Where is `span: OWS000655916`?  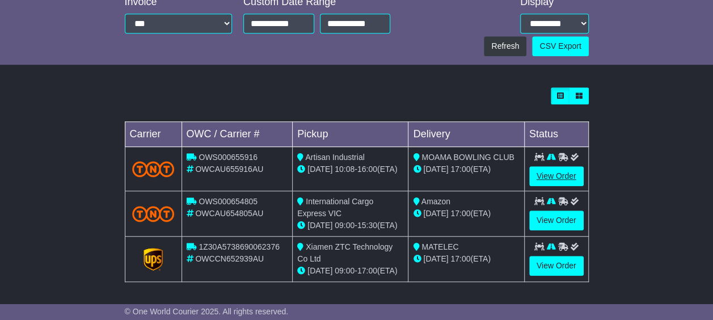 span: OWS000655916 is located at coordinates (228, 157).